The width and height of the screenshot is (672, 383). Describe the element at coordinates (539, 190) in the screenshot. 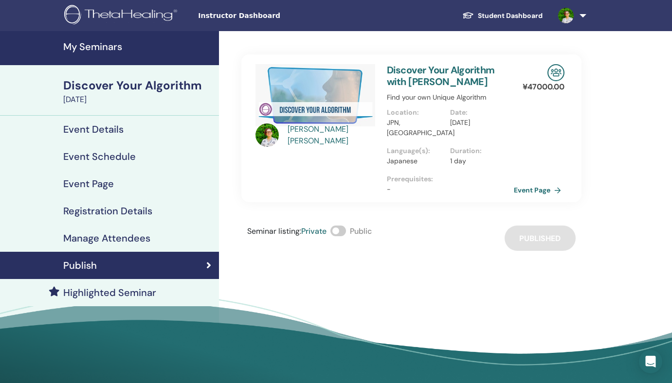

I see `a: Event Page` at that location.